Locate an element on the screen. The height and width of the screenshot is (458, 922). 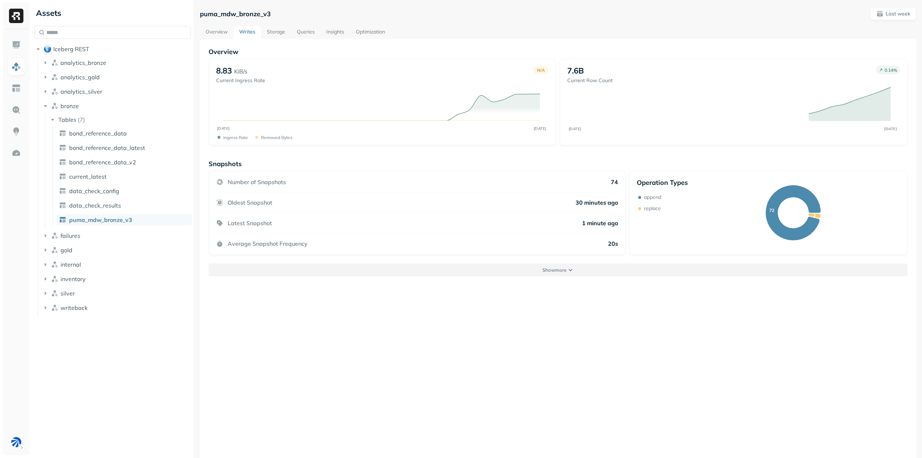
button: bronze is located at coordinates (116, 106).